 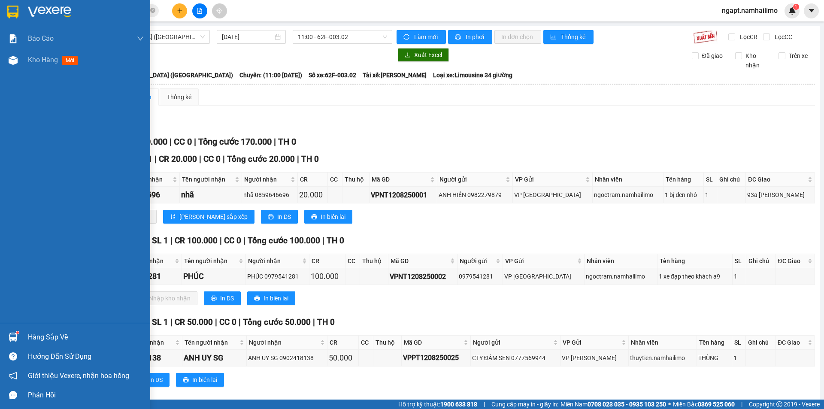 I want to click on span: close-circle, so click(x=153, y=10).